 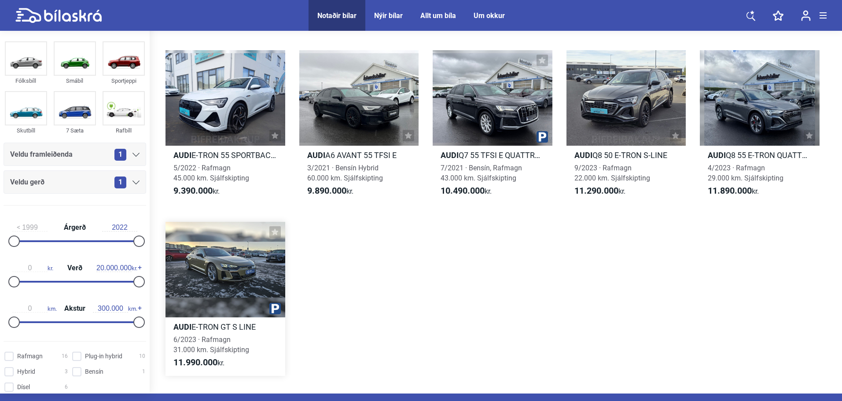 What do you see at coordinates (492, 127) in the screenshot?
I see `a: AudiQ7 55 TFSI E QUATTRO S-LINE7/2021 · Bensín, Rafmagn43.000 km. Sjálfskipting10.490.000kr.` at bounding box center [492, 127].